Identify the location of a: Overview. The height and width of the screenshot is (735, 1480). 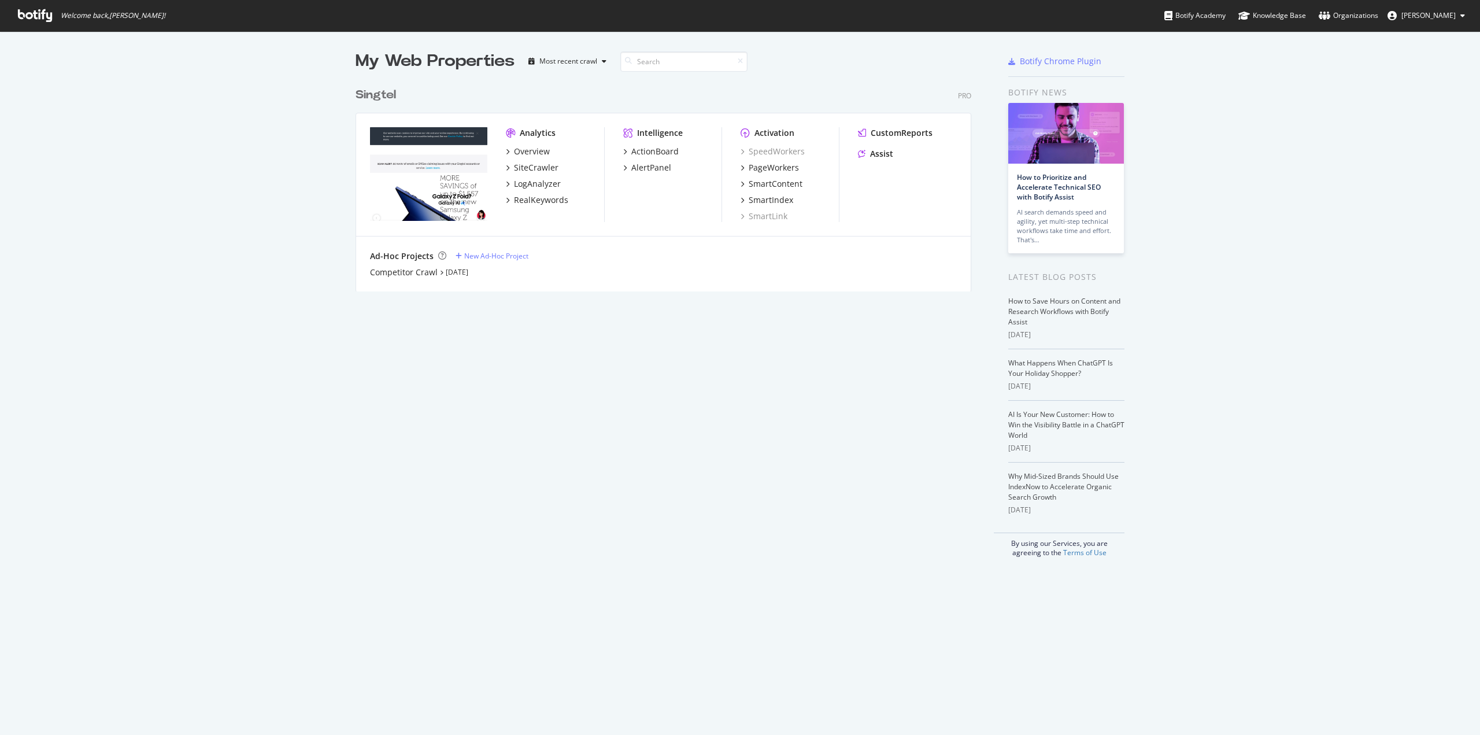
(528, 151).